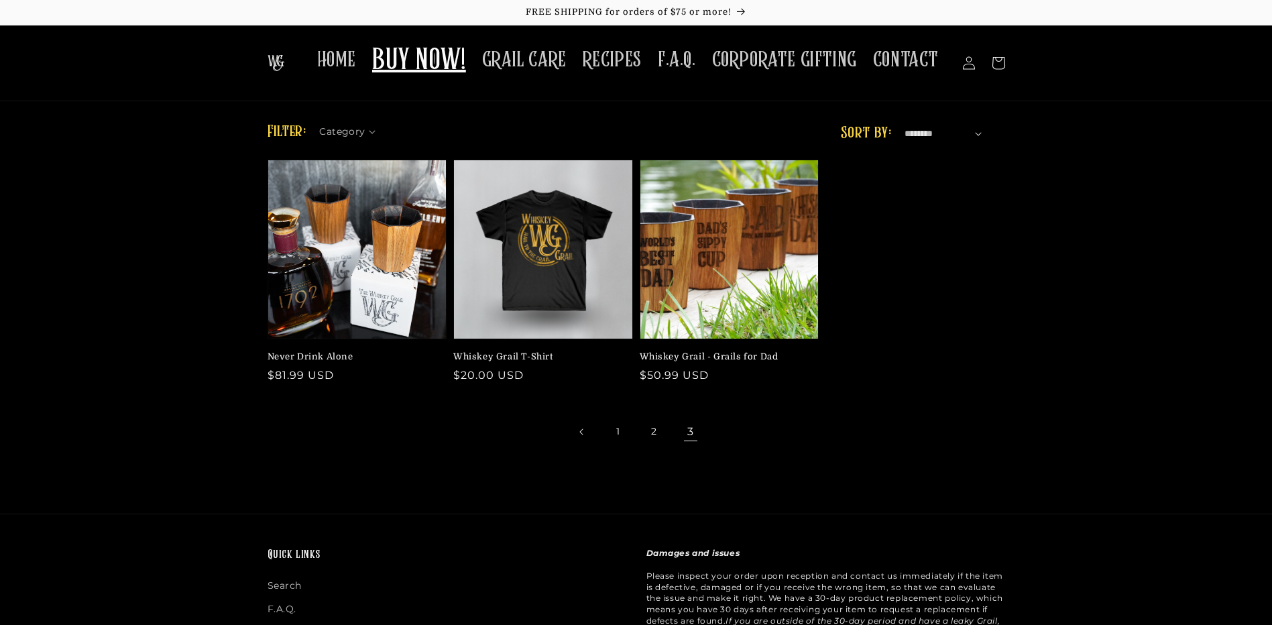 The image size is (1272, 625). I want to click on span: GRAIL CARE, so click(524, 60).